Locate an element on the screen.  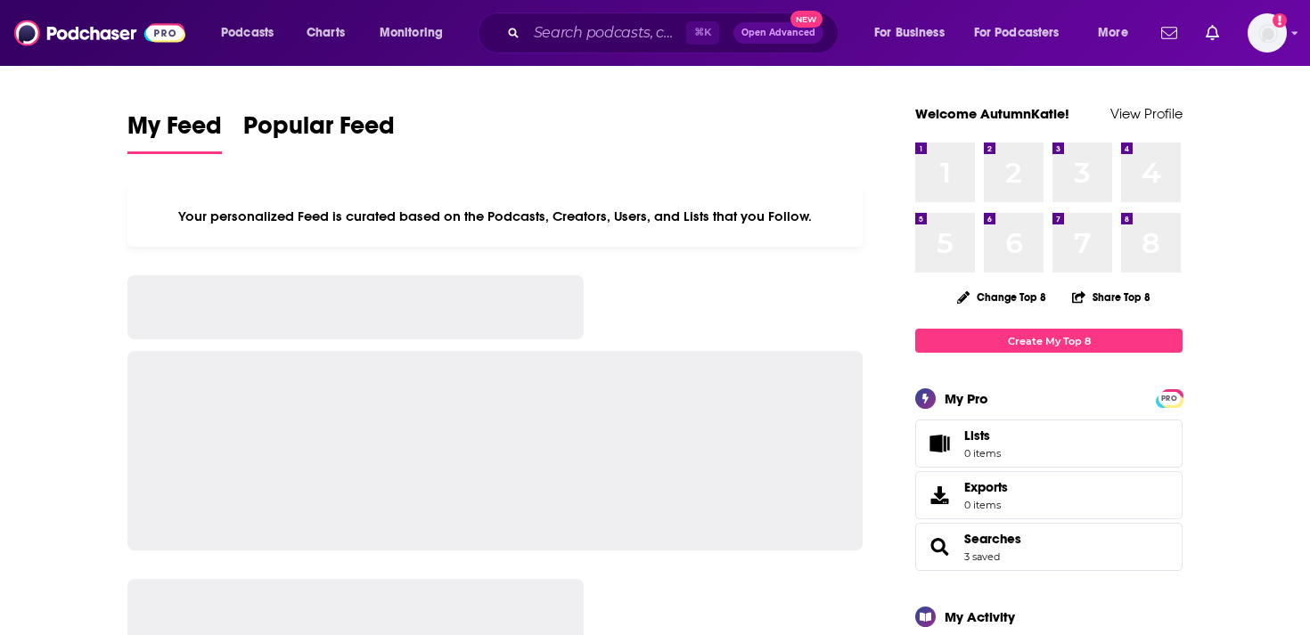
a: Podchaser - Follow, Share and Rate Podcasts is located at coordinates (100, 33).